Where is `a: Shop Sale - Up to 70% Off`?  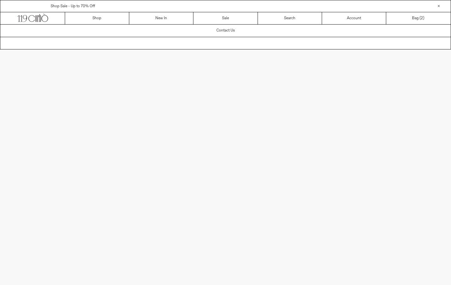
a: Shop Sale - Up to 70% Off is located at coordinates (73, 6).